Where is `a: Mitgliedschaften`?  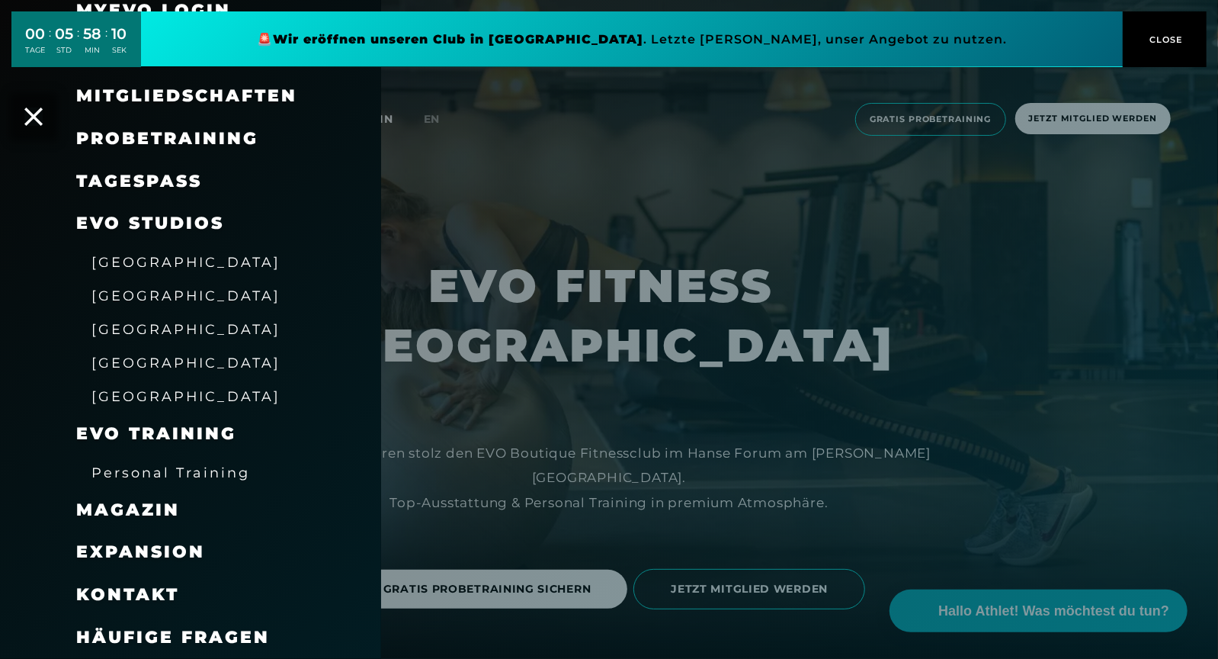 a: Mitgliedschaften is located at coordinates (187, 95).